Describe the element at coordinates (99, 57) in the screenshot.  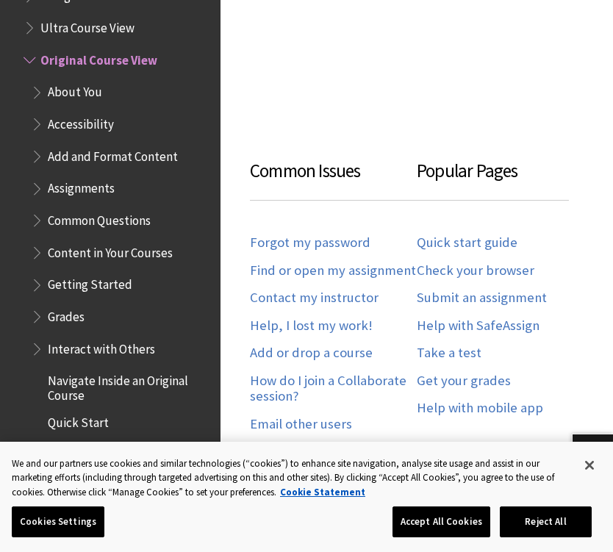
I see `span: Original Course View` at that location.